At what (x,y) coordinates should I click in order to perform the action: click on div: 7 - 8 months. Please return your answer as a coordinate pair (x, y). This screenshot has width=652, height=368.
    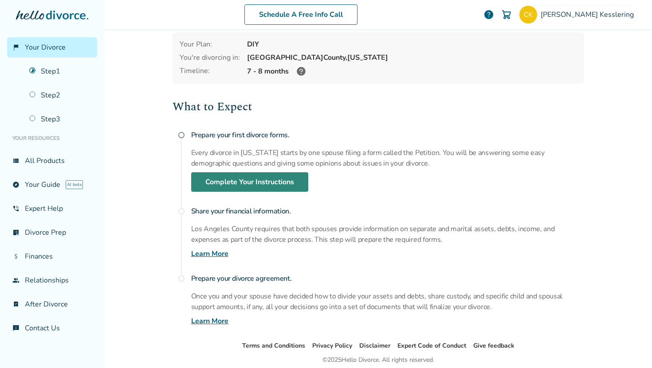
    Looking at the image, I should click on (412, 71).